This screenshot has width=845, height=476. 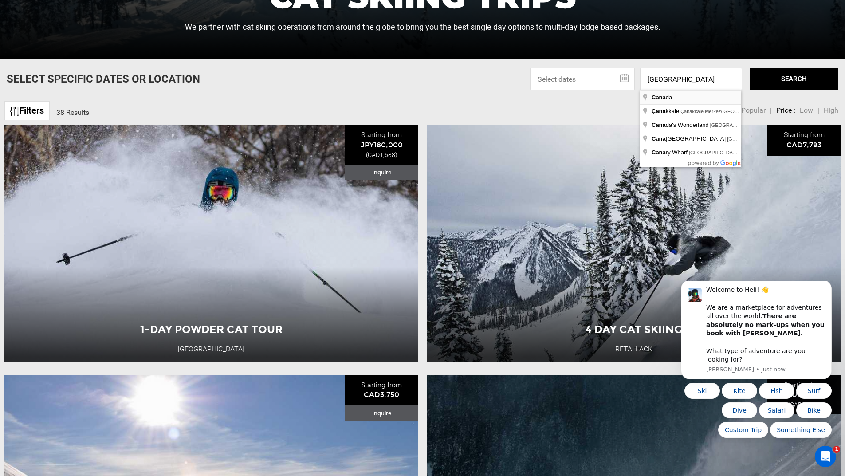 What do you see at coordinates (27, 111) in the screenshot?
I see `a: Filters` at bounding box center [27, 111].